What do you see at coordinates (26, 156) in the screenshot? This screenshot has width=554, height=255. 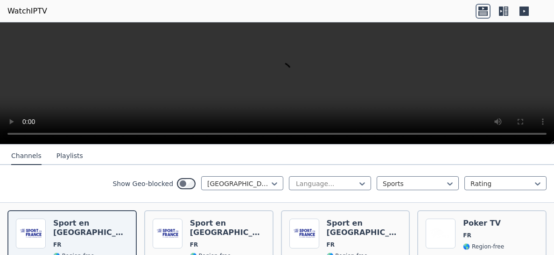 I see `button: Channels` at bounding box center [26, 156].